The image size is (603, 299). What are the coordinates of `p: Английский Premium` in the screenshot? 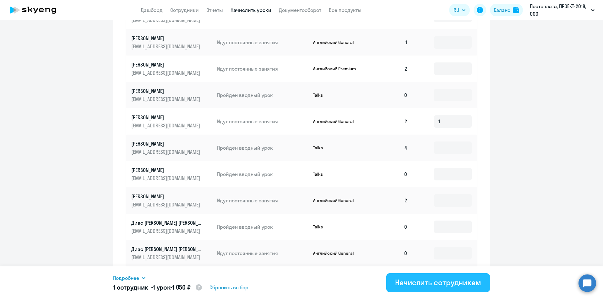 It's located at (336, 69).